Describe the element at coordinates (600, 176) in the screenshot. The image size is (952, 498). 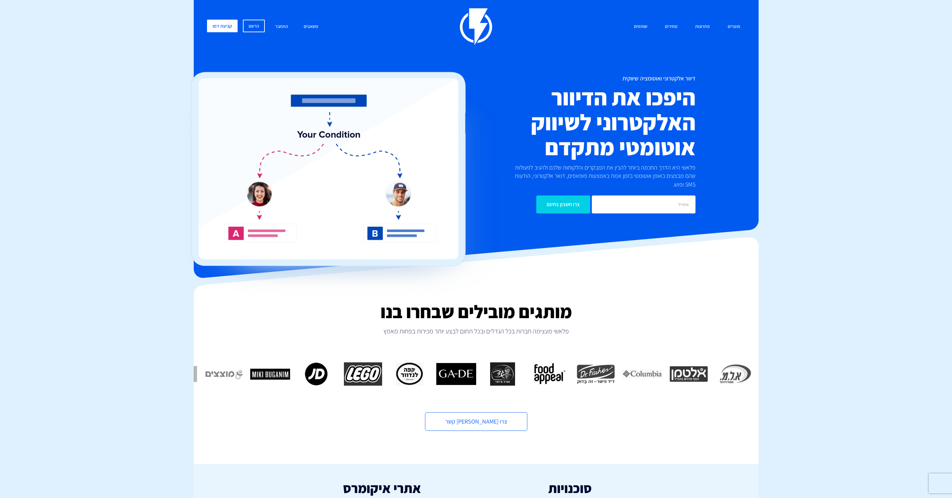
I see `p: פלאשי היא הדרך החכמה ביותר להבין את המבקרים והלקוחות שלכם ולהגיב לפעולות שהם מבצעים באופן אוטומטי...` at that location.